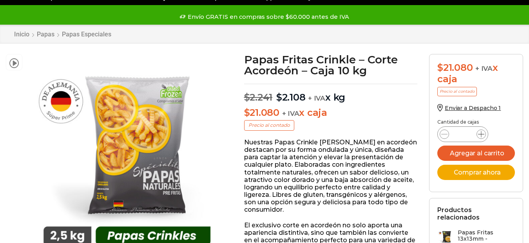 This screenshot has height=243, width=529. I want to click on button: Comprar ahora, so click(476, 172).